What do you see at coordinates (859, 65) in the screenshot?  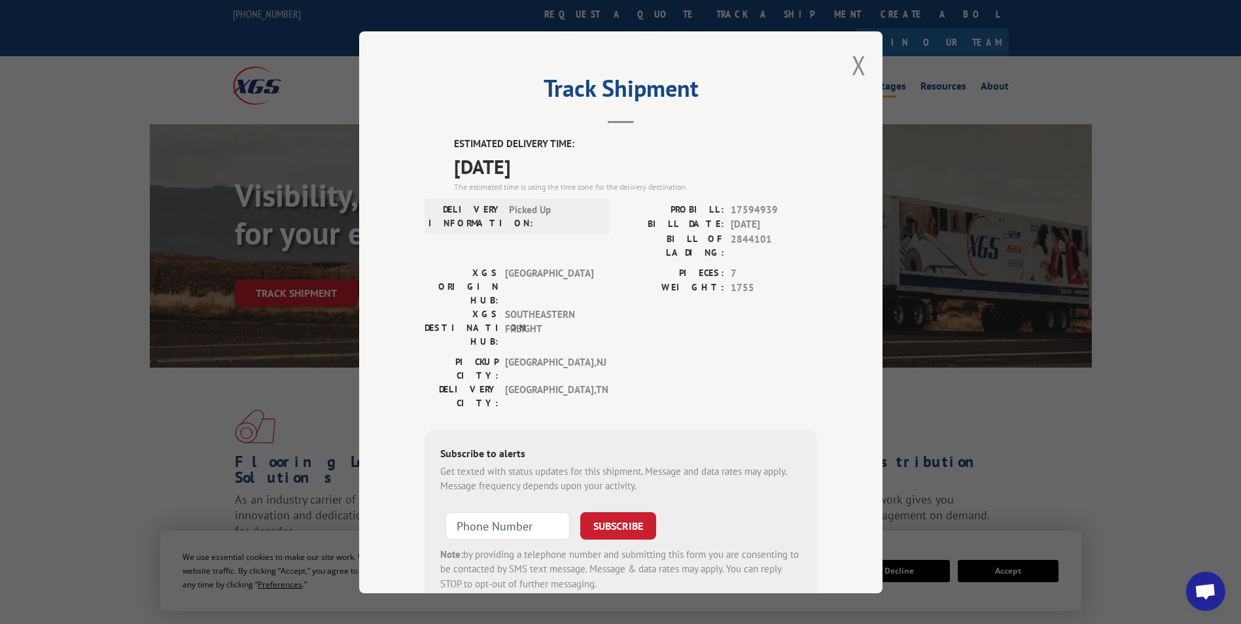 I see `button: Close modal` at bounding box center [859, 65].